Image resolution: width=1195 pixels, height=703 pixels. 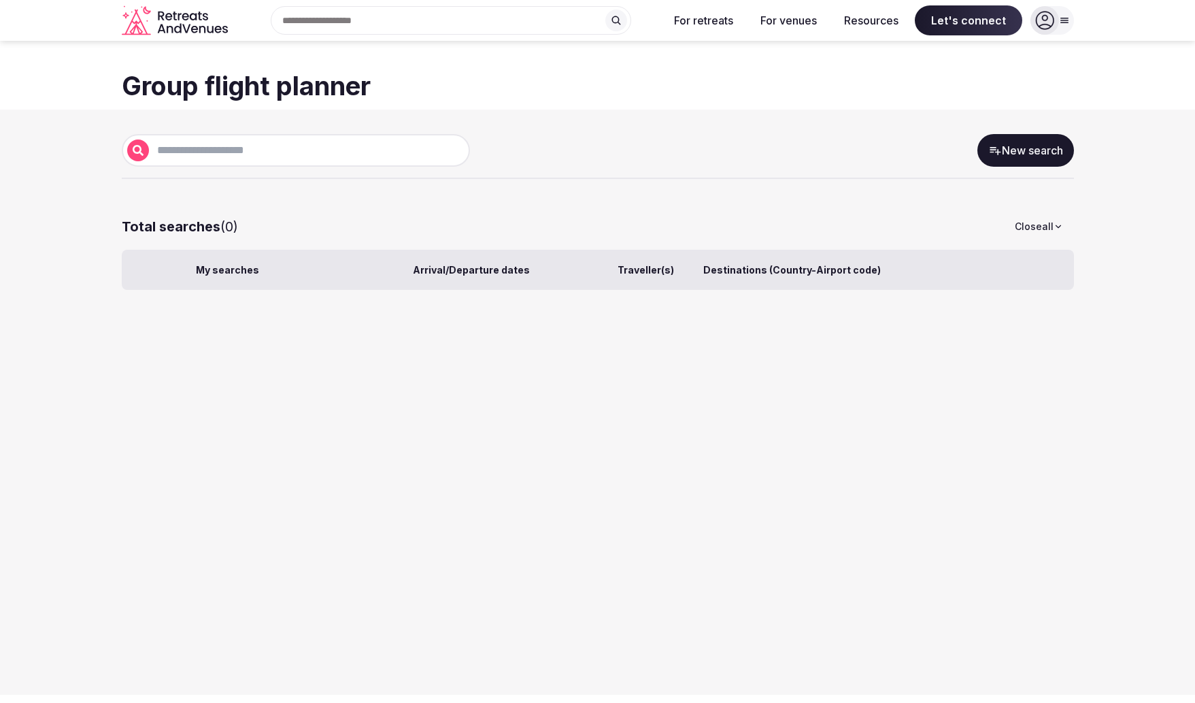 What do you see at coordinates (969, 20) in the screenshot?
I see `span: Let's connect` at bounding box center [969, 20].